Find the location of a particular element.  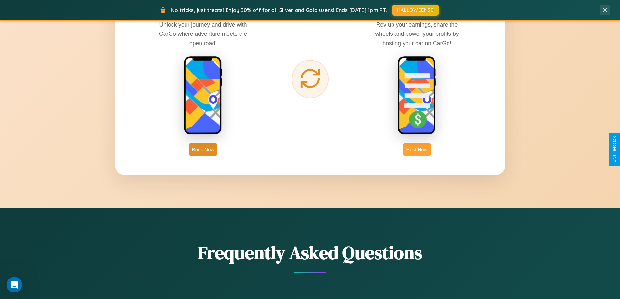

button: Book Now is located at coordinates (203, 150).